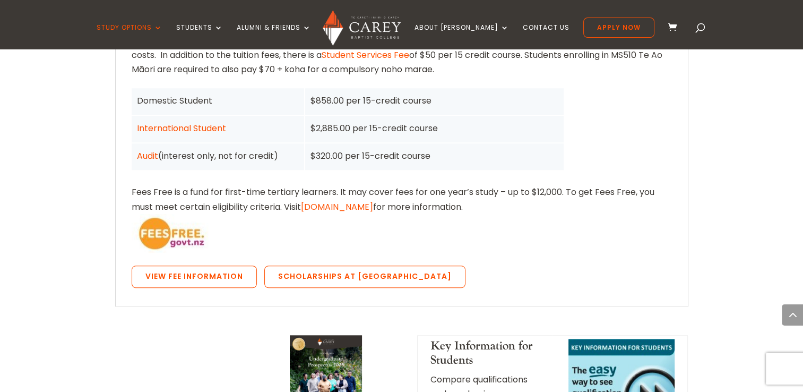 The width and height of the screenshot is (803, 392). I want to click on a: View Fee Information, so click(194, 276).